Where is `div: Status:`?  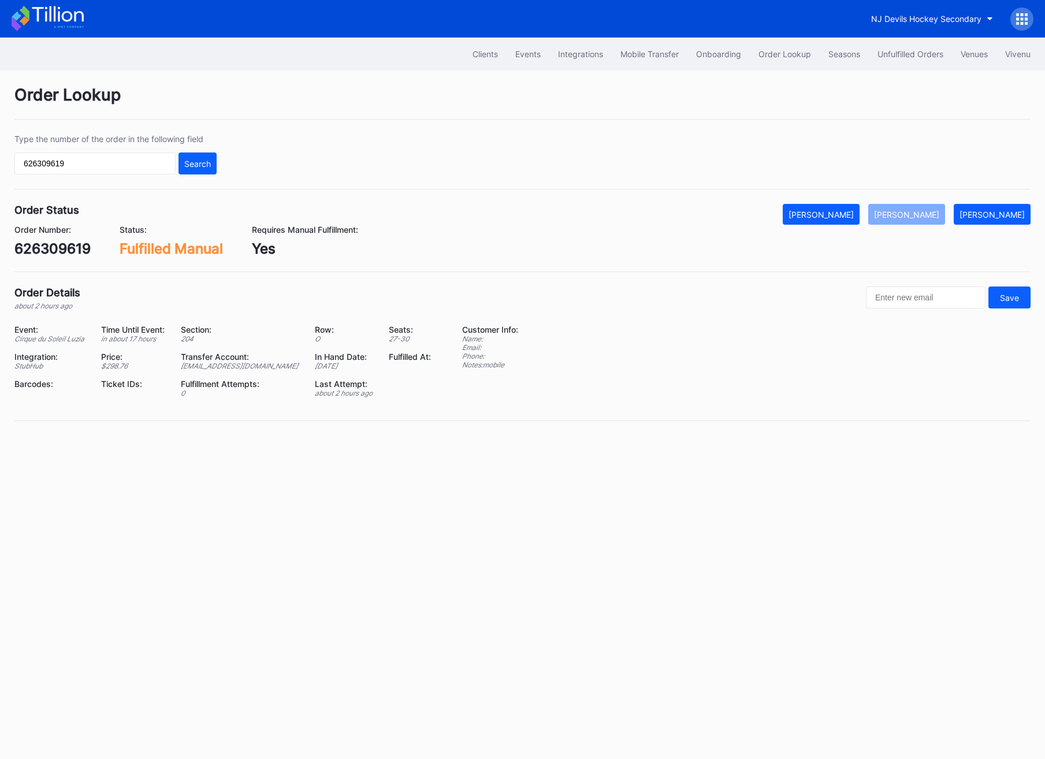 div: Status: is located at coordinates (171, 229).